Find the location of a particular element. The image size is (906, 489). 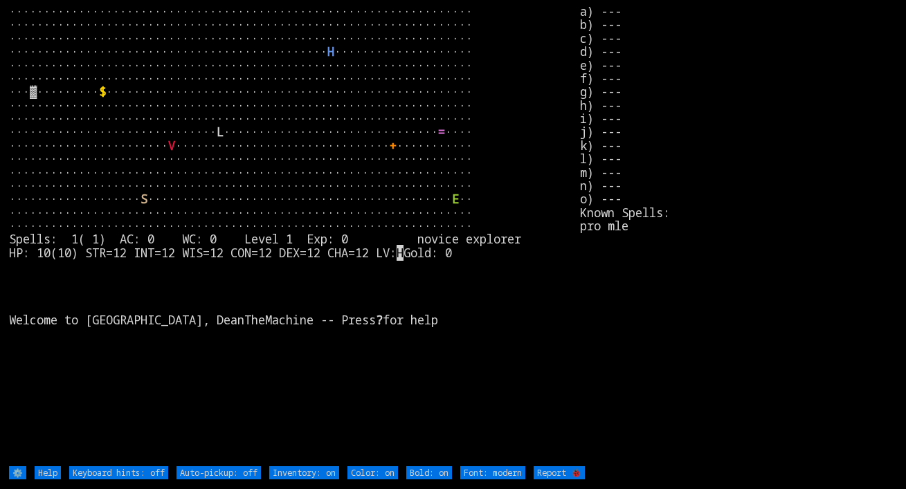

font: V is located at coordinates (172, 145).